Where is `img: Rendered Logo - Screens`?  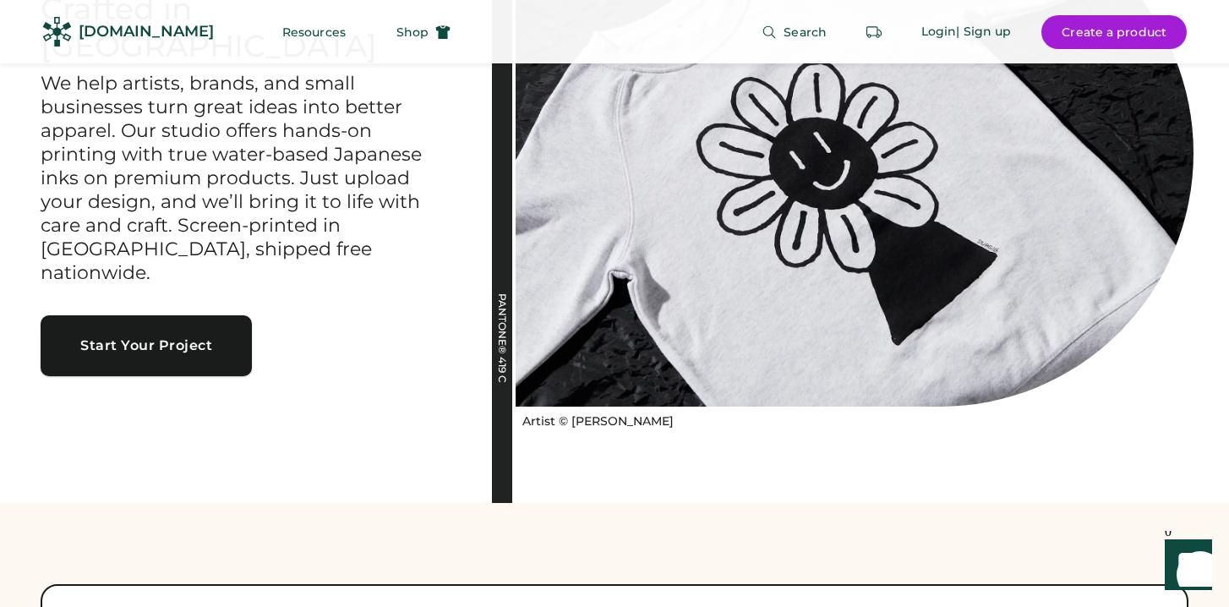
img: Rendered Logo - Screens is located at coordinates (57, 31).